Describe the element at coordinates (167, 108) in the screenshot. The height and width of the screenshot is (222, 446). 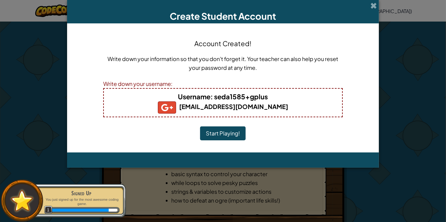
I see `img: gplus_small.png` at that location.